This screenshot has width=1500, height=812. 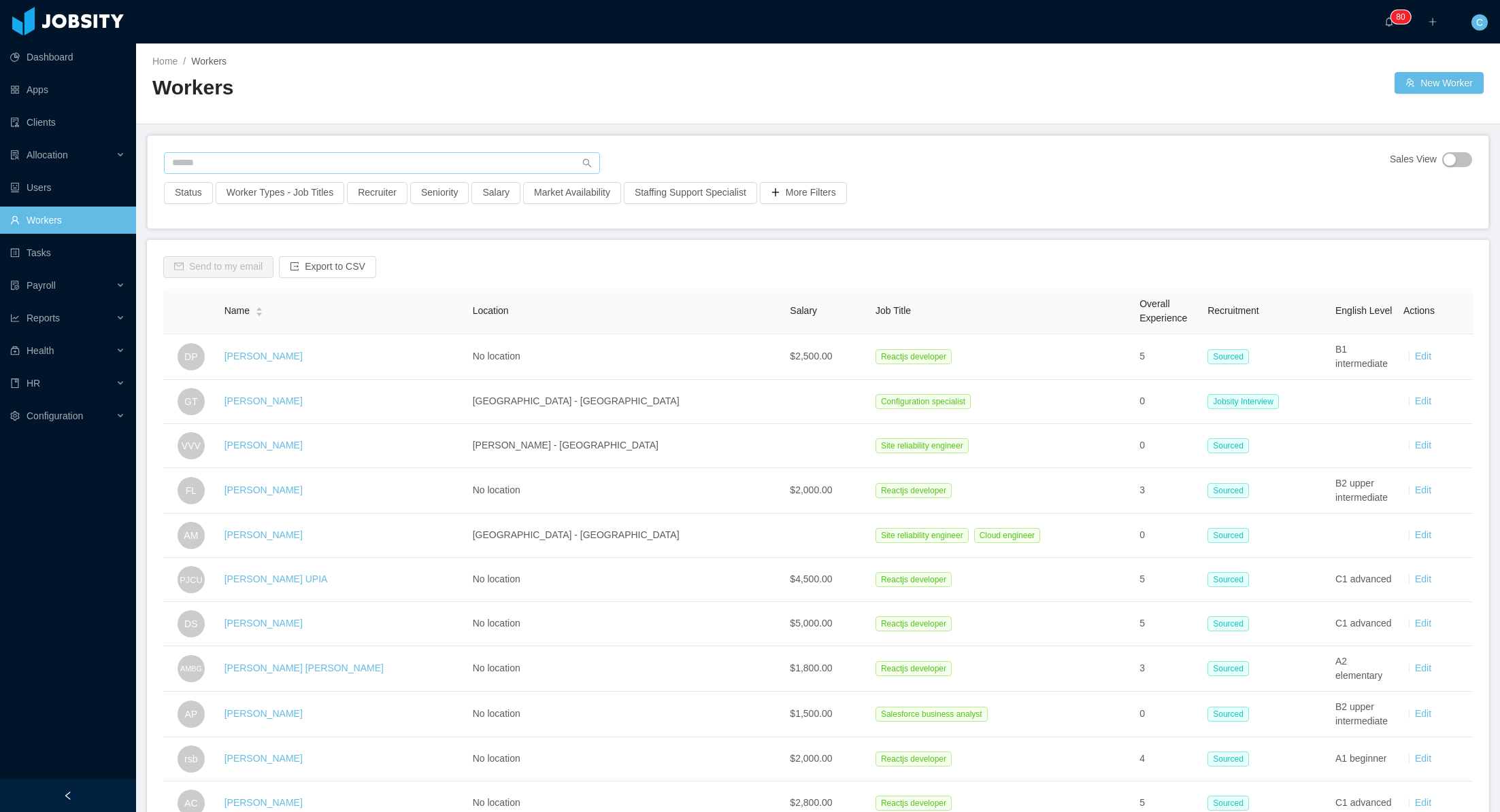 I want to click on span: HR, so click(x=34, y=383).